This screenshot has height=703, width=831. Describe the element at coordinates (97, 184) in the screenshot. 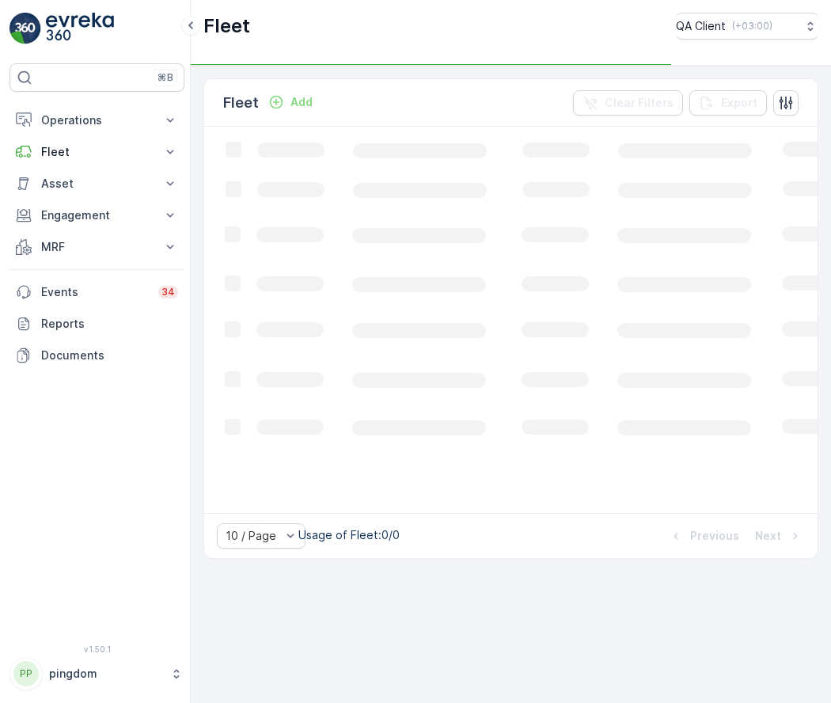

I see `button: Asset` at that location.